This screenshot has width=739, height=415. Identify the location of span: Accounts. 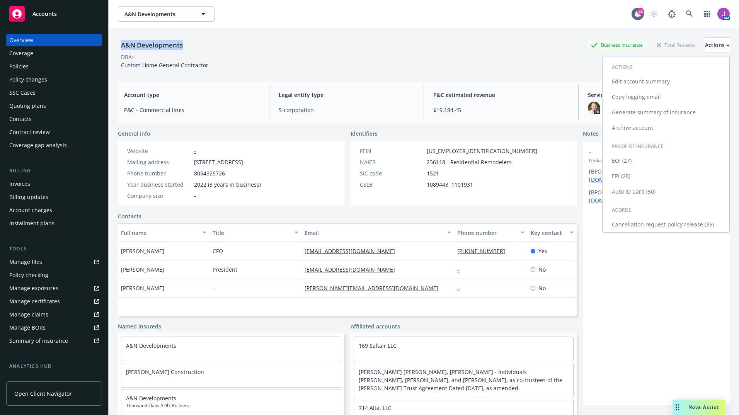
(44, 14).